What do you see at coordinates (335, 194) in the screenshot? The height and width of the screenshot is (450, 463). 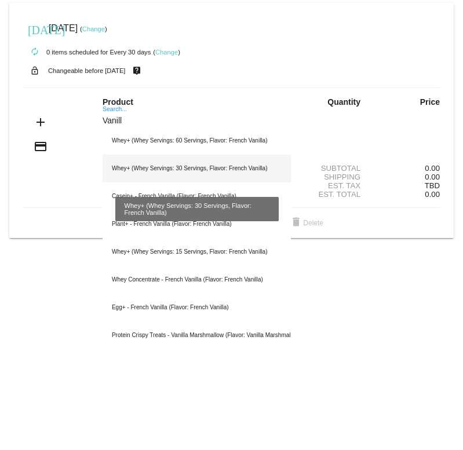 I see `div: Est. Total` at bounding box center [335, 194].